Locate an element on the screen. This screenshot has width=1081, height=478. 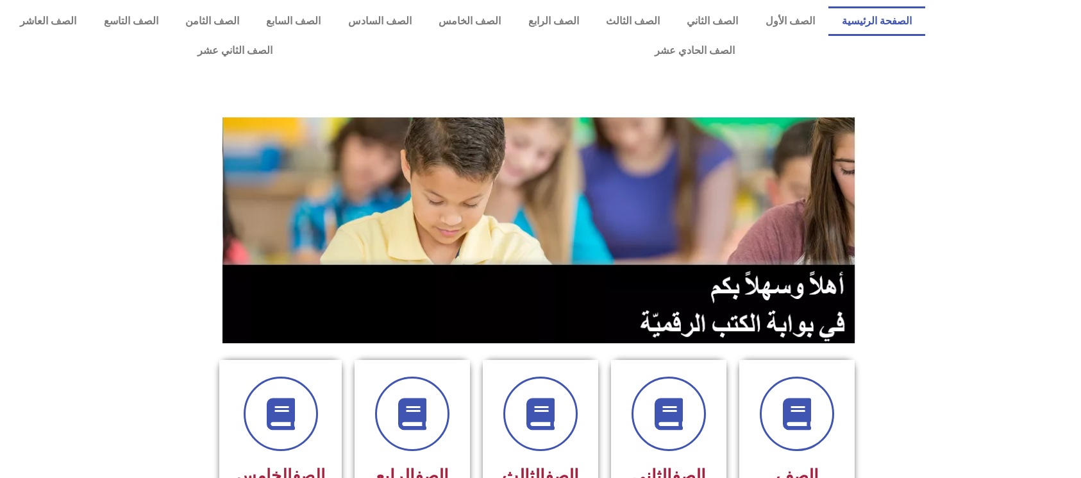
a: الصف الرابع is located at coordinates (553, 21).